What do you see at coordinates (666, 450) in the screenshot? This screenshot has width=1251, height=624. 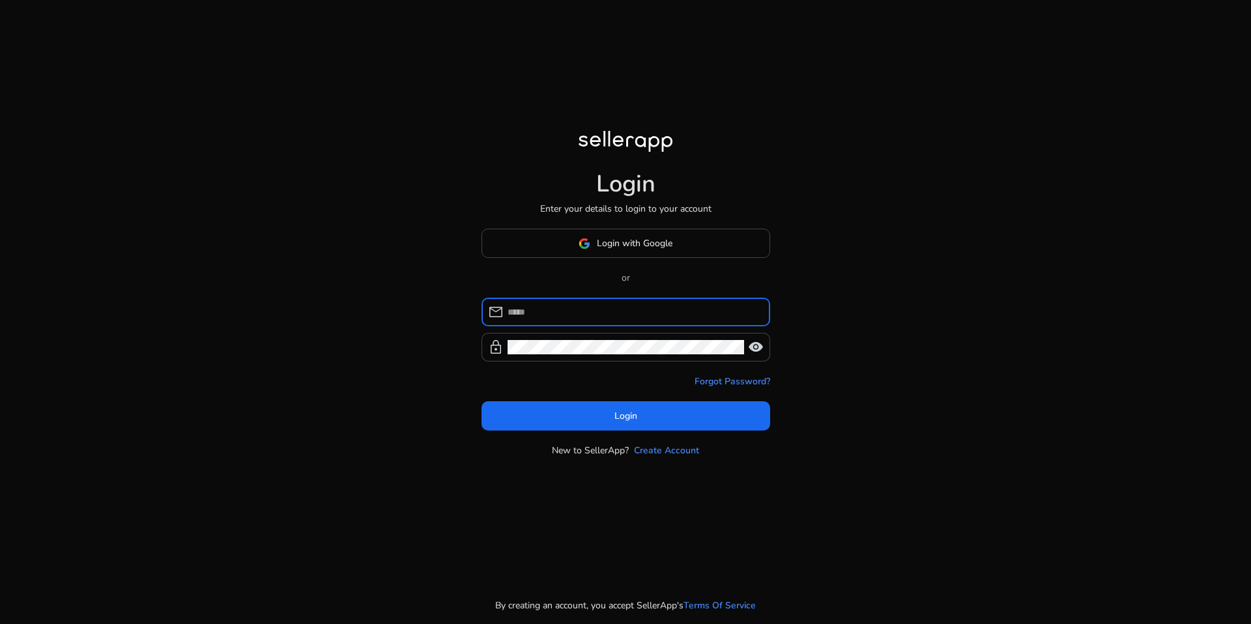 I see `a: Create Account` at bounding box center [666, 450].